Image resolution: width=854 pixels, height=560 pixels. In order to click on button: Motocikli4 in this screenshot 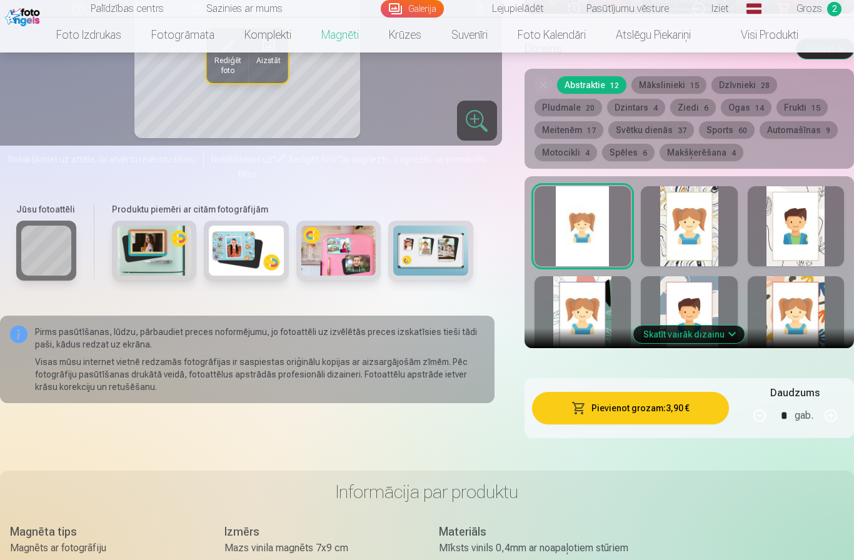, I will do `click(566, 153)`.